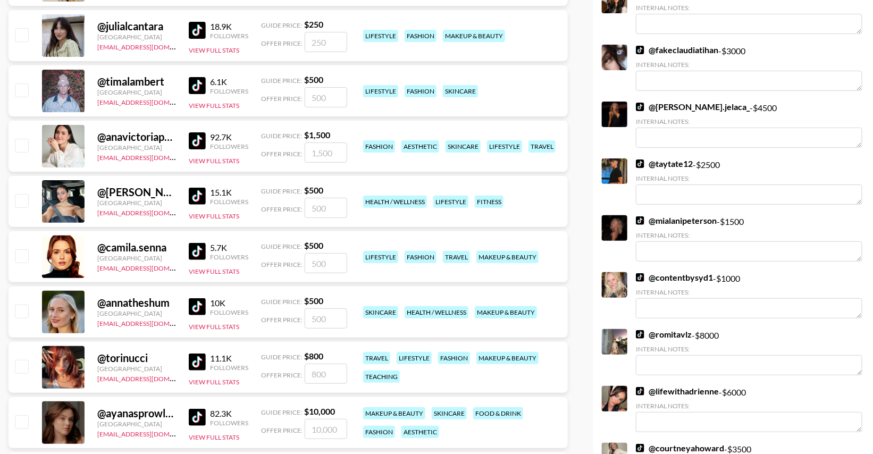 This screenshot has width=873, height=454. What do you see at coordinates (749, 352) in the screenshot?
I see `div: - $ 8000` at bounding box center [749, 352].